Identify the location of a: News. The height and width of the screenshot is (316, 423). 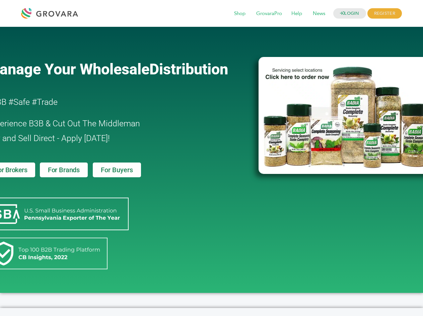
(319, 14).